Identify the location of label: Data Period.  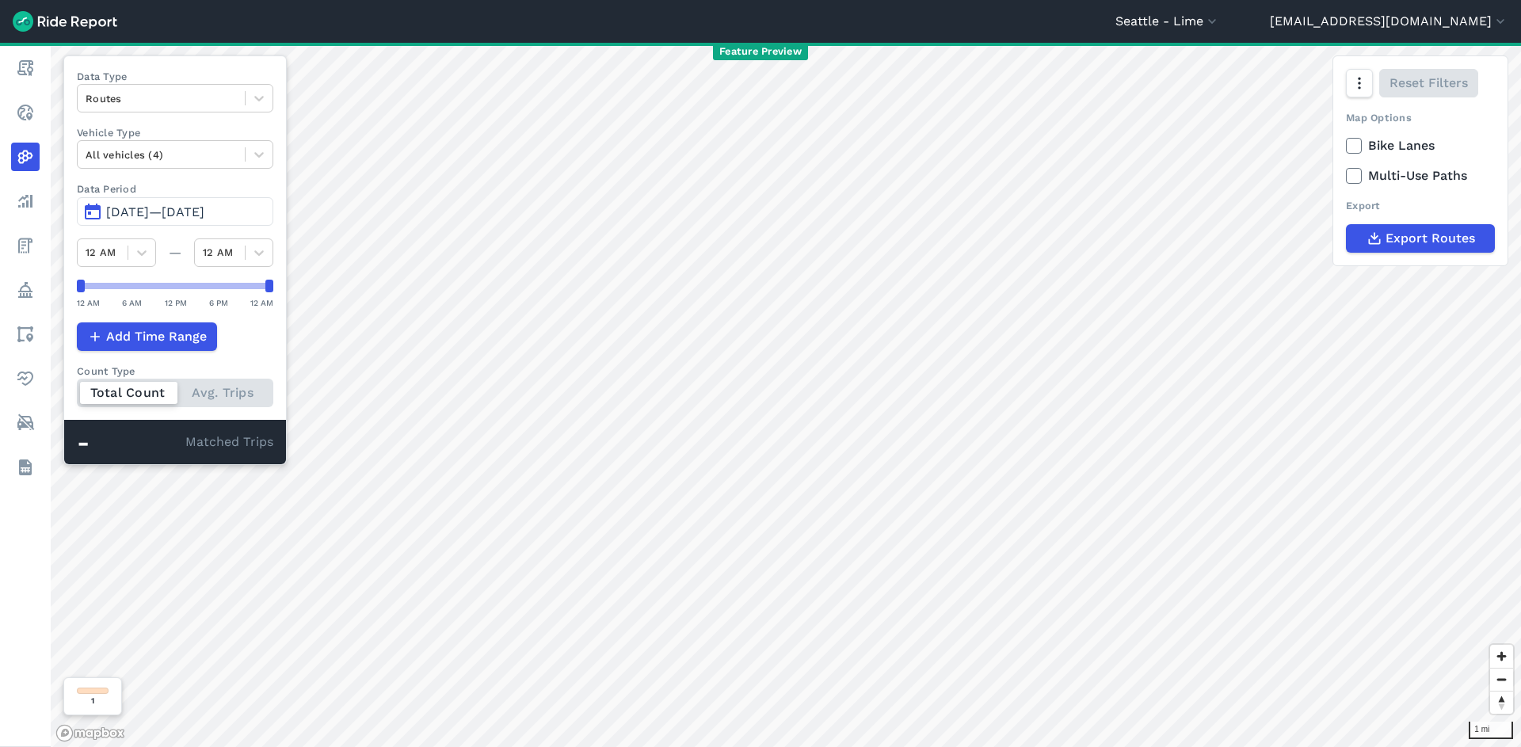
(175, 188).